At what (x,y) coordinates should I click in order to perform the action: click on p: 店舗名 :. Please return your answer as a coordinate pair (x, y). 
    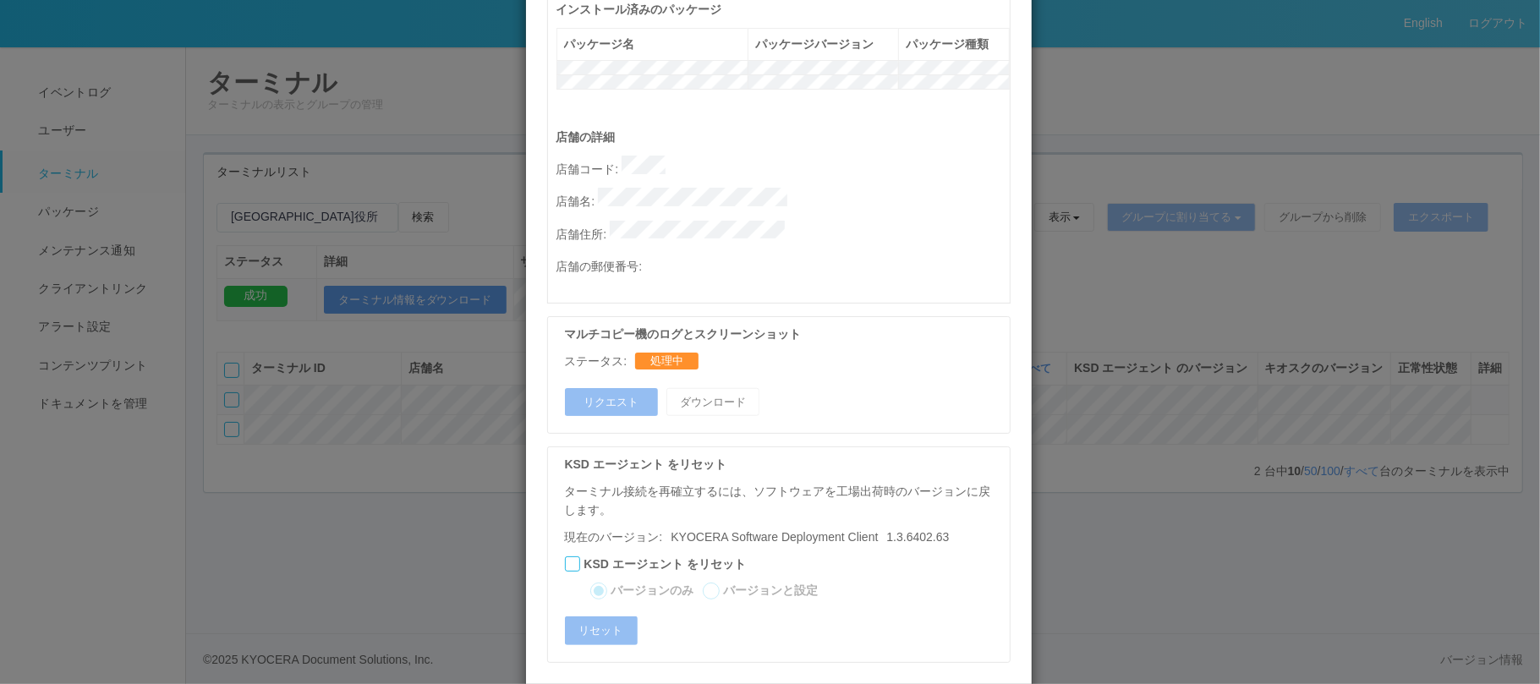
    Looking at the image, I should click on (783, 200).